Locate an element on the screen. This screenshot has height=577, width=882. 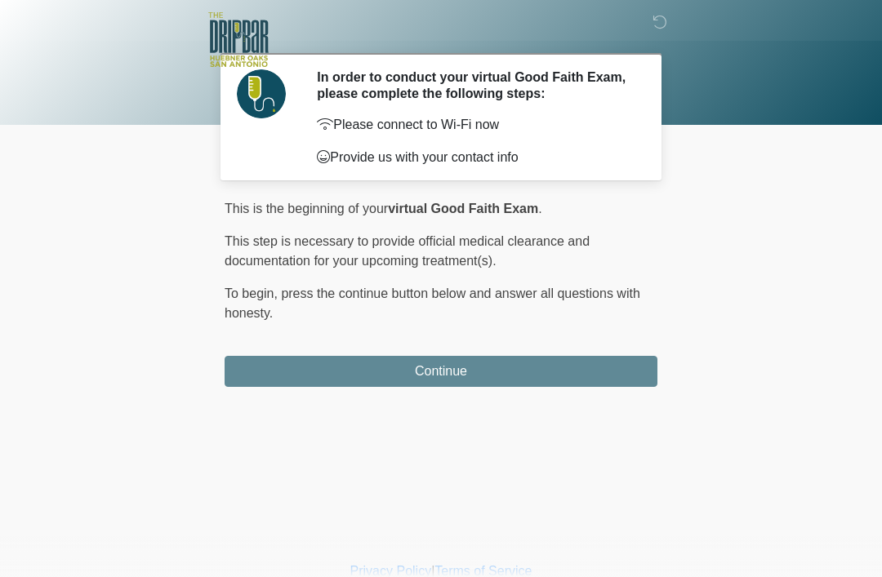
span: press the continue button below and answer all questions with honesty. is located at coordinates (432, 303).